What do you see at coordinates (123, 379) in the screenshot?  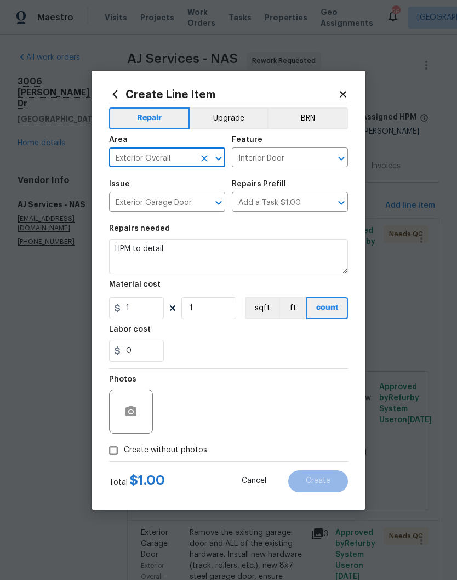 I see `h5: Photos` at bounding box center [123, 379].